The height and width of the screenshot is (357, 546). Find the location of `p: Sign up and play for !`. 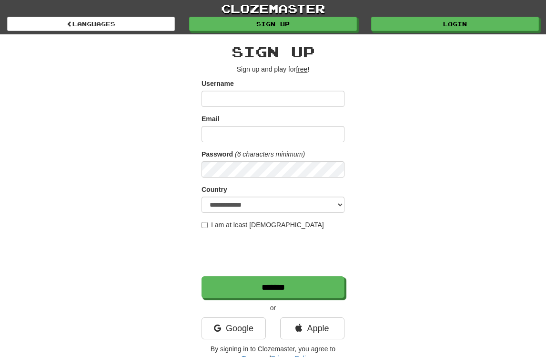

p: Sign up and play for ! is located at coordinates (273, 69).